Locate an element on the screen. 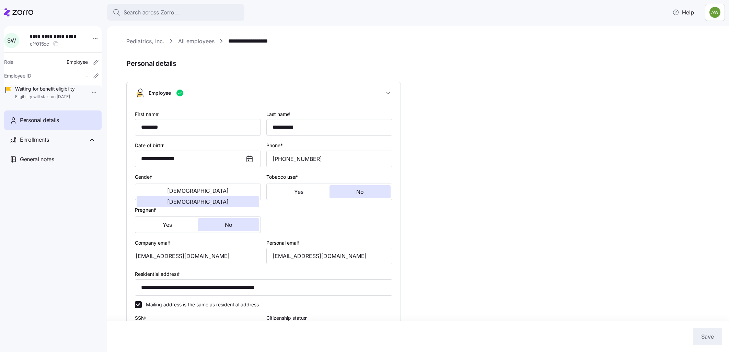 This screenshot has height=352, width=729. span: General notes is located at coordinates (37, 159).